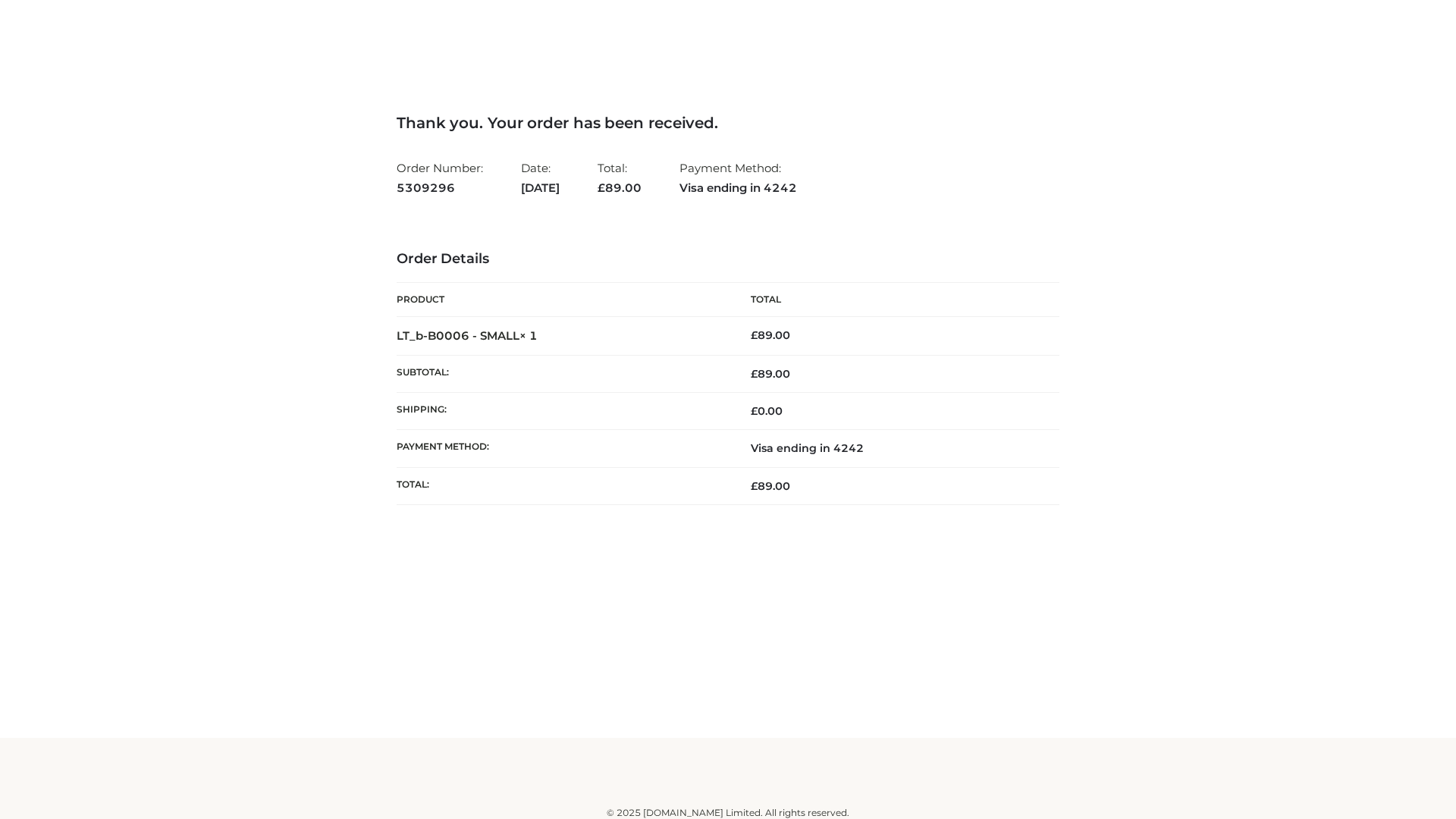 The height and width of the screenshot is (819, 1456). I want to click on th: Product, so click(562, 299).